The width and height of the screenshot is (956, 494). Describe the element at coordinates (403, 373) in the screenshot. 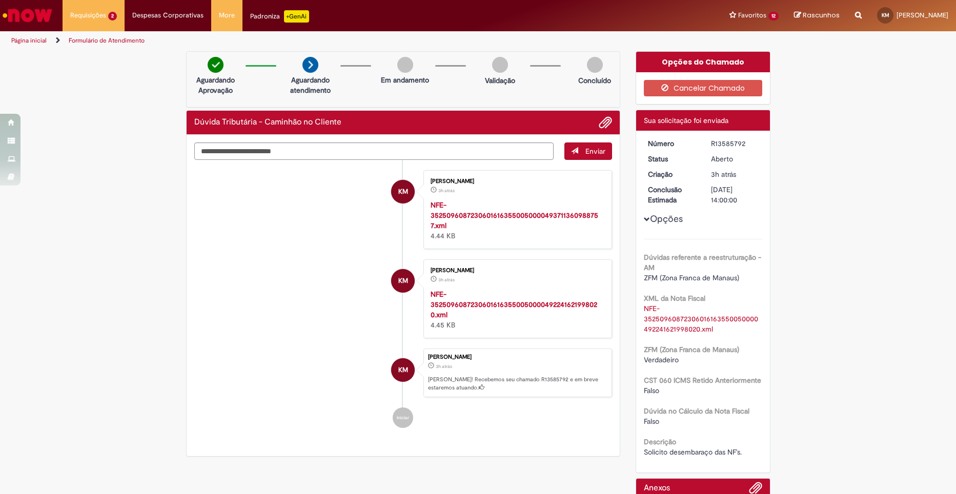

I see `li: Karen Vargas Martins` at that location.